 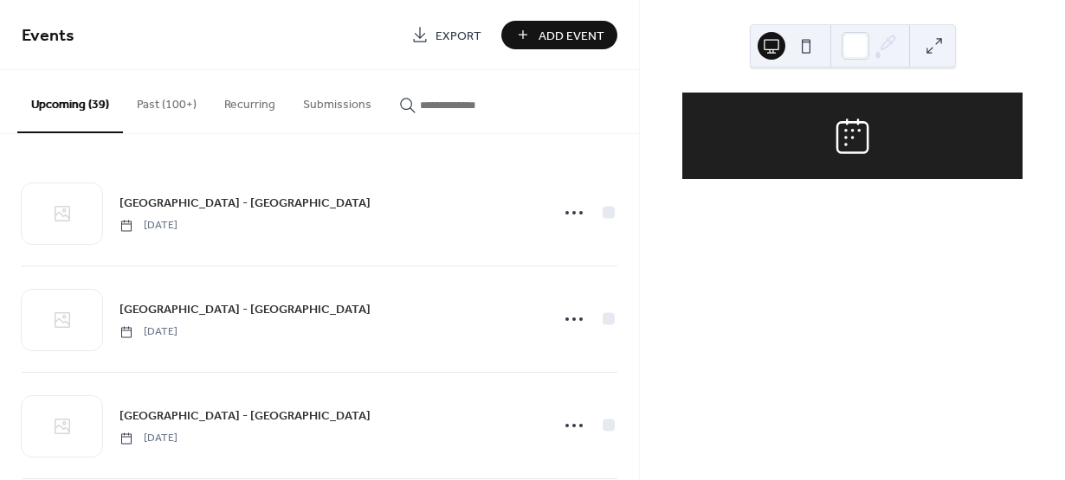 I want to click on span: Add Event, so click(x=571, y=35).